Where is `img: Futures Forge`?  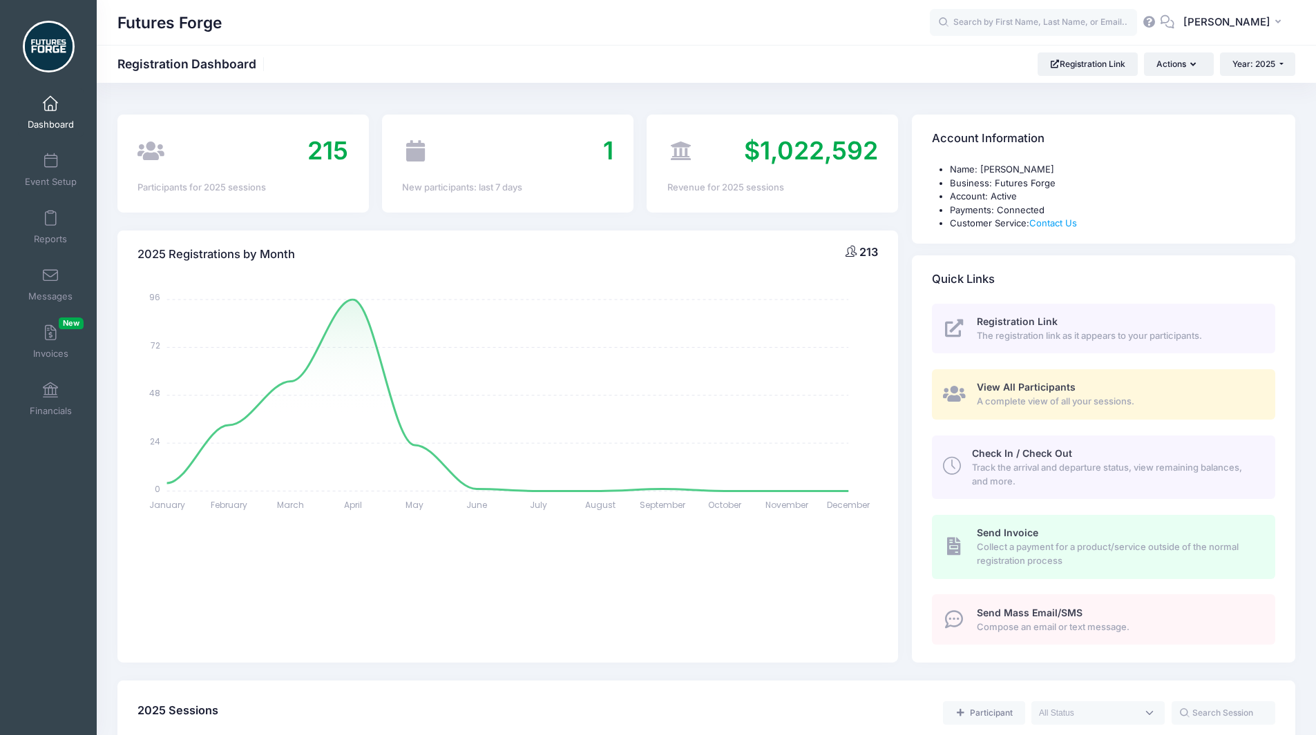 img: Futures Forge is located at coordinates (48, 46).